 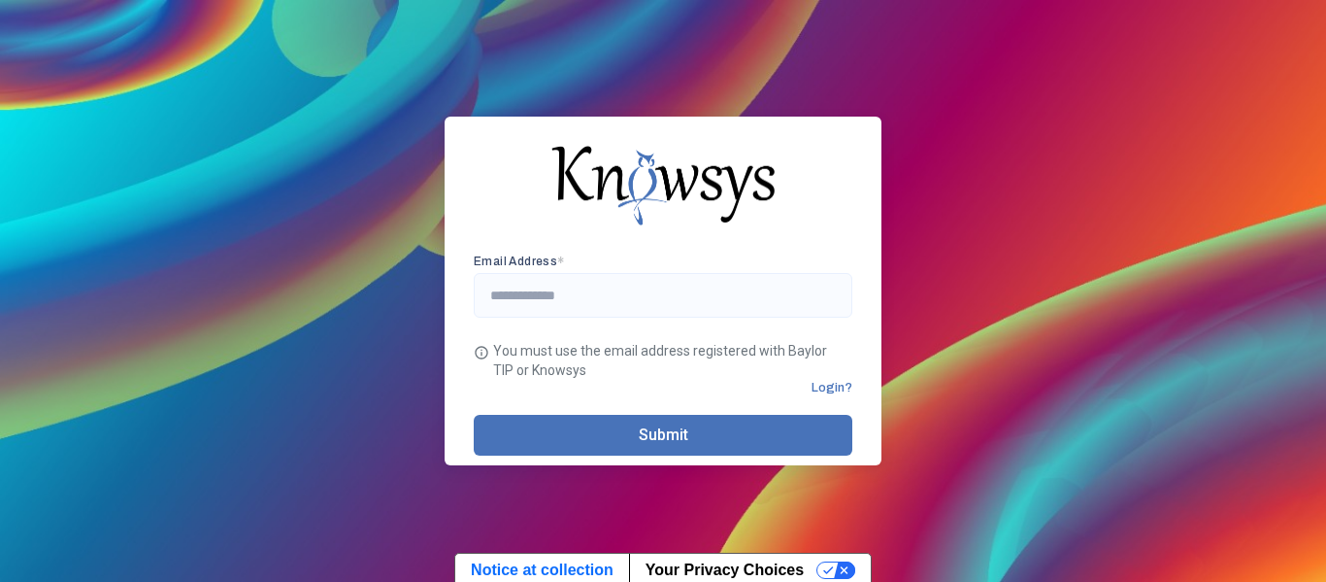 I want to click on span: Submit, so click(x=663, y=434).